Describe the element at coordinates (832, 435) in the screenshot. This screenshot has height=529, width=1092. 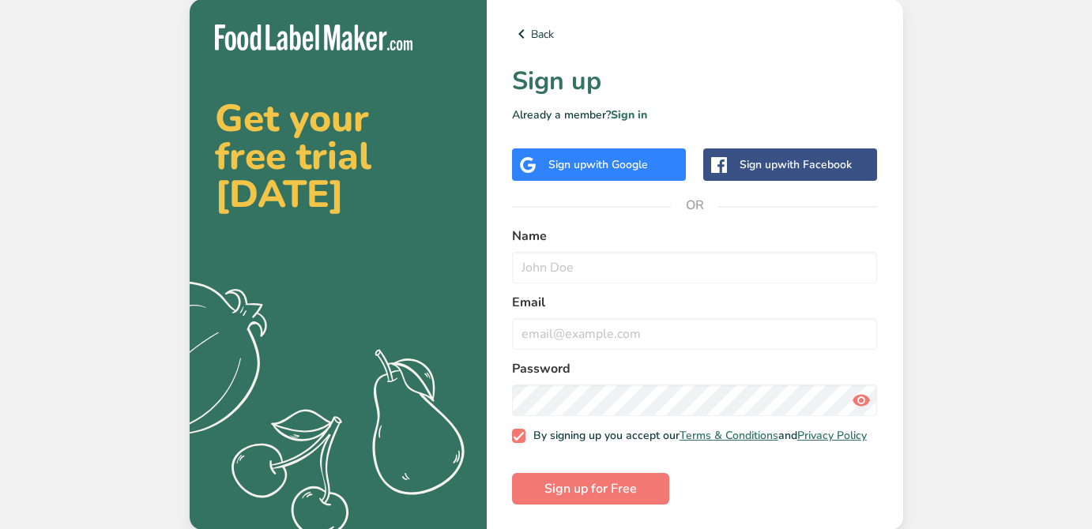
I see `a: Privacy Policy` at that location.